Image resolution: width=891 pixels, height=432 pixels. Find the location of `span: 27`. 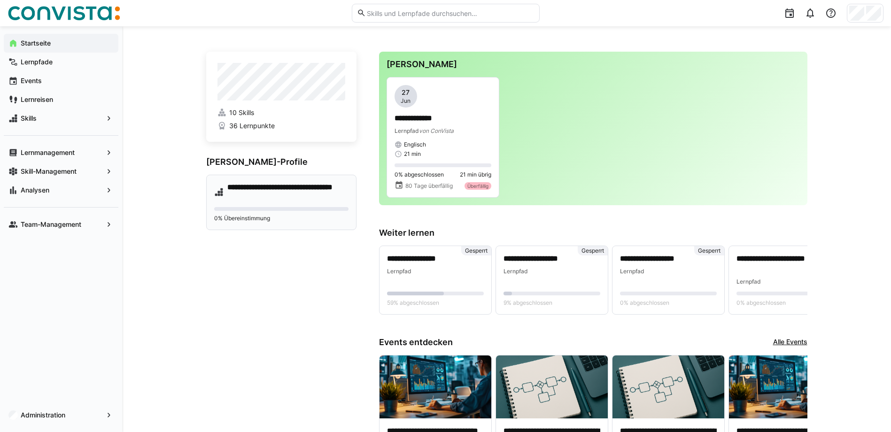

span: 27 is located at coordinates (405, 93).